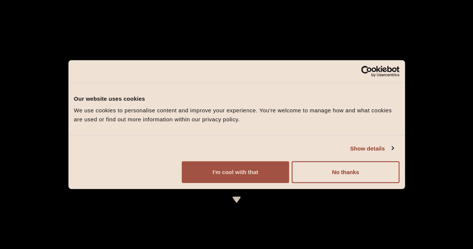  What do you see at coordinates (236, 199) in the screenshot?
I see `img: icon-dropdown-cream.svg` at bounding box center [236, 199].